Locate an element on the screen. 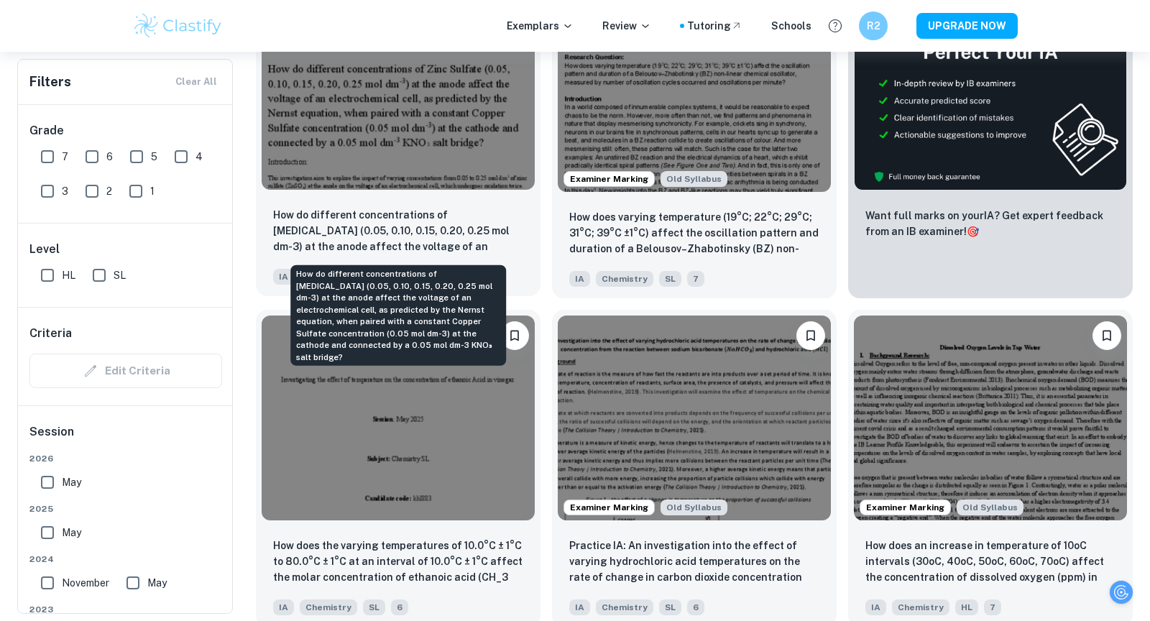  img: Chemistry IA example thumbnail: Practice IA: An investigation into the e is located at coordinates (694, 418).